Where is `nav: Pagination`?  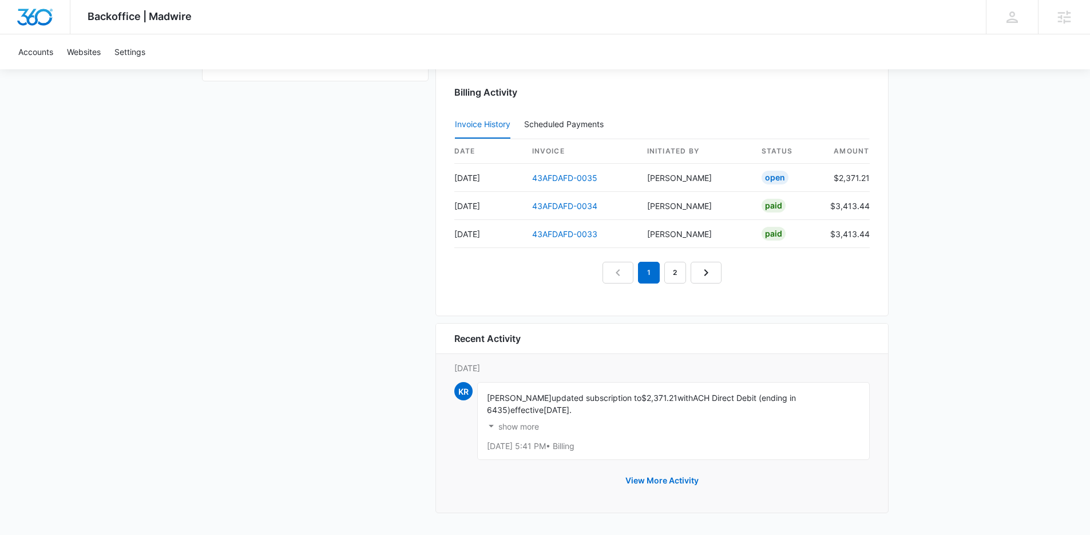 nav: Pagination is located at coordinates (662, 272).